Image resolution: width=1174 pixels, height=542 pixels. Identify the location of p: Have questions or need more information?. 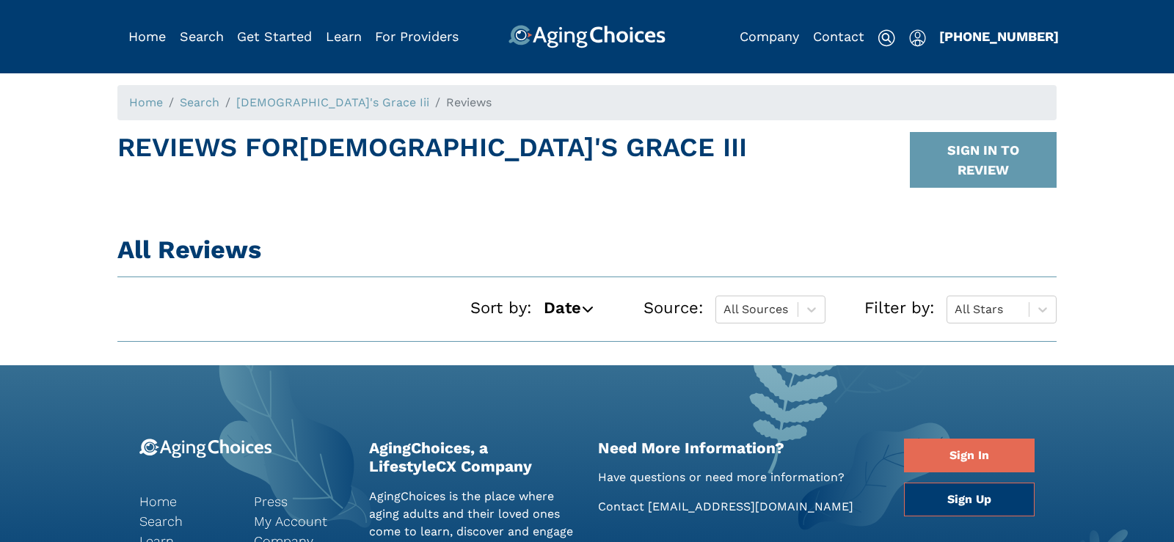
(740, 478).